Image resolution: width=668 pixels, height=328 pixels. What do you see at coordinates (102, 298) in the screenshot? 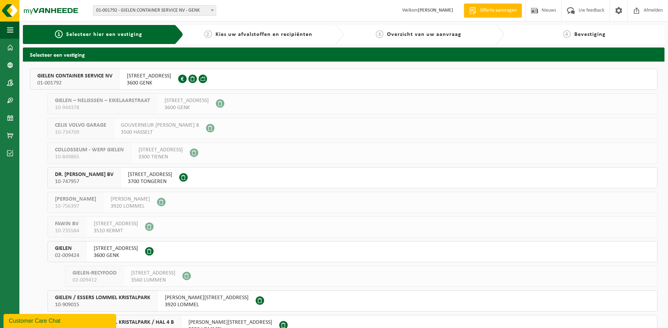
I see `span: GIELEN / ESSERS LOMMEL KRISTALPARK` at bounding box center [102, 298].